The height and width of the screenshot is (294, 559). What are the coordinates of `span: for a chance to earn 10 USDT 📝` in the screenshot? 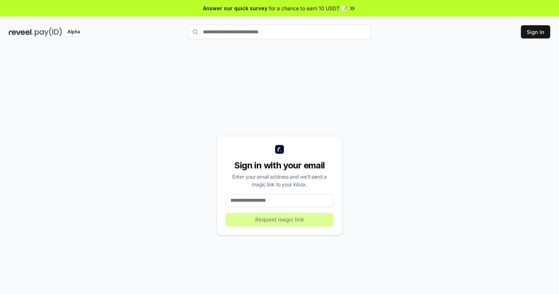 It's located at (308, 8).